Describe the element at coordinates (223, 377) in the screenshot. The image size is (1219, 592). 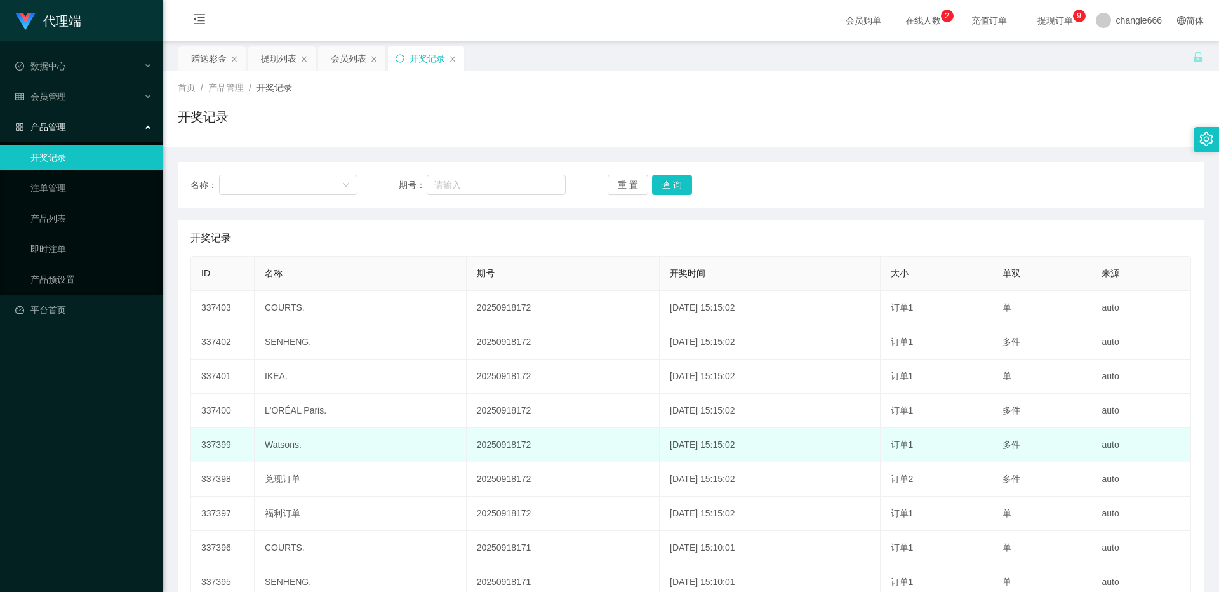
I see `td: 337401` at that location.